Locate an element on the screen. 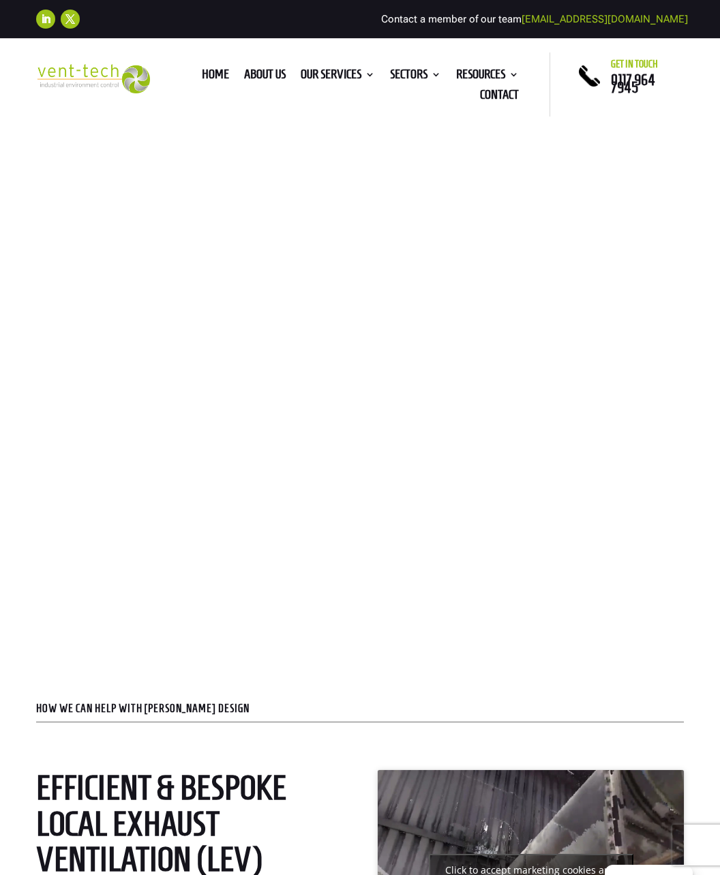  a: Follow on X is located at coordinates (70, 19).